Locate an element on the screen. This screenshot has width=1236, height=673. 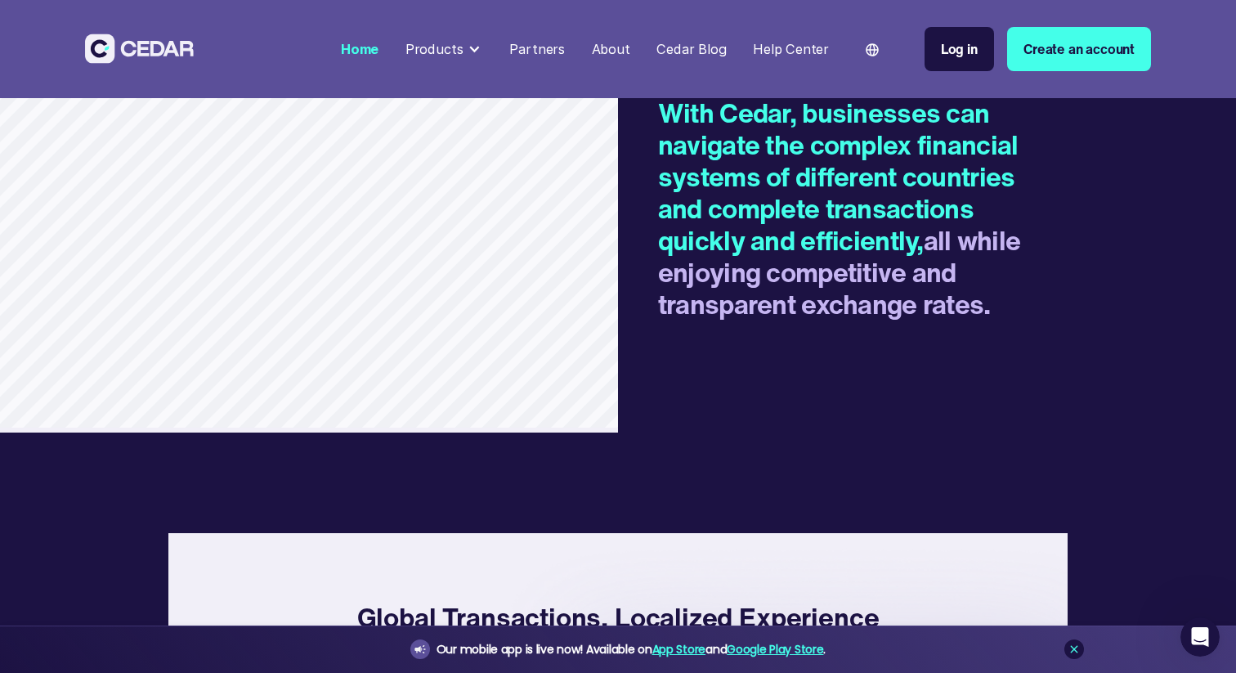
h2: all while enjoying competitive and transparent exchange rates. is located at coordinates (847, 209).